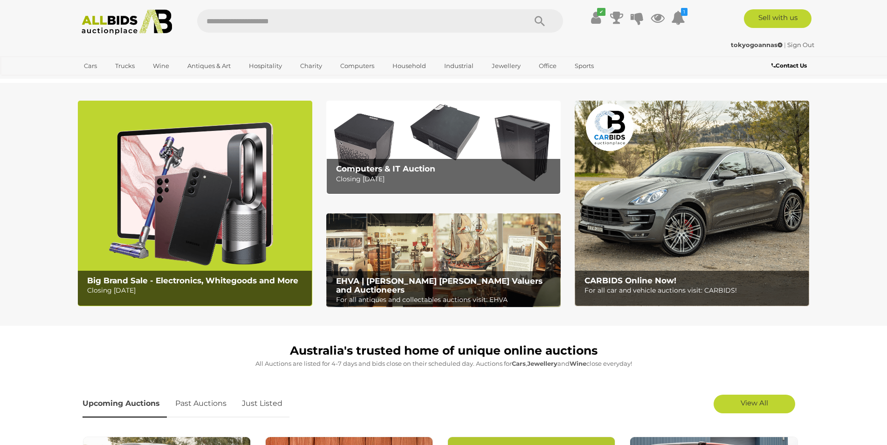 The width and height of the screenshot is (887, 445). I want to click on button: Search, so click(539, 21).